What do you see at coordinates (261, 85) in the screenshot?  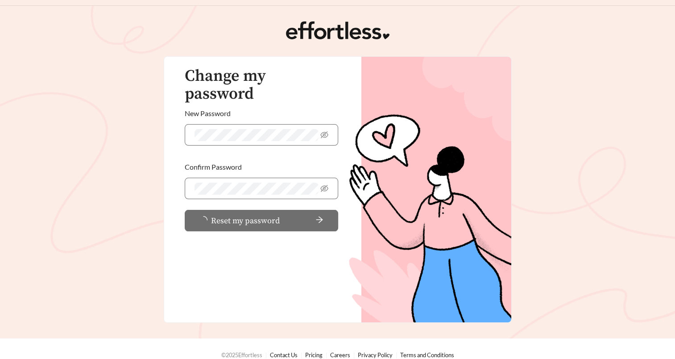 I see `h3: Change my password` at bounding box center [261, 85].